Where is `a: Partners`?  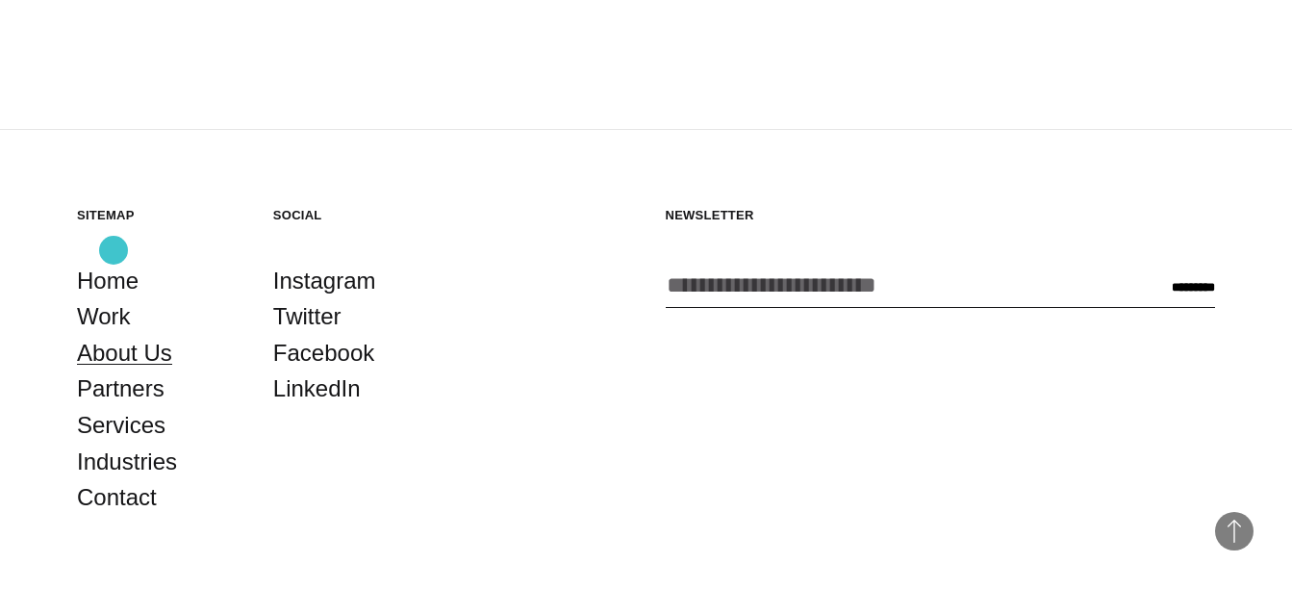
a: Partners is located at coordinates (120, 389).